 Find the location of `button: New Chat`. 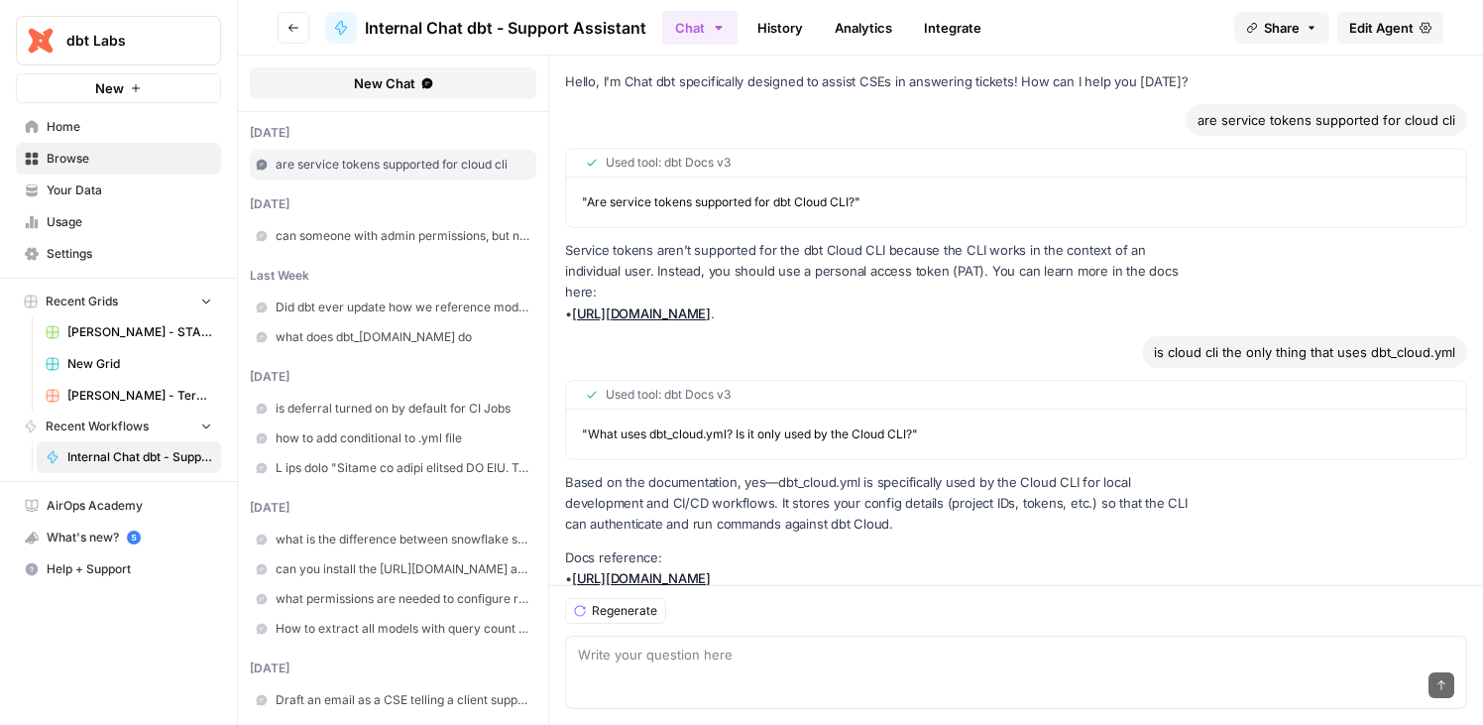

button: New Chat is located at coordinates (393, 83).